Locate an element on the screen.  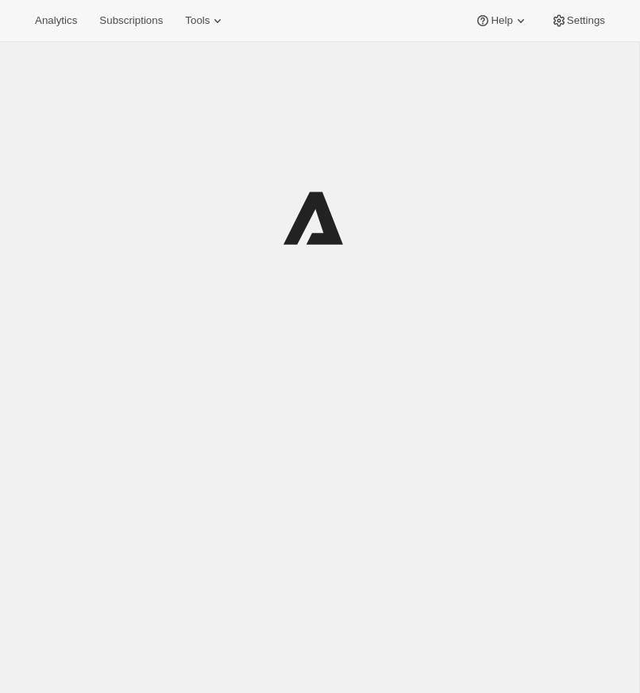
button: Settings is located at coordinates (578, 21).